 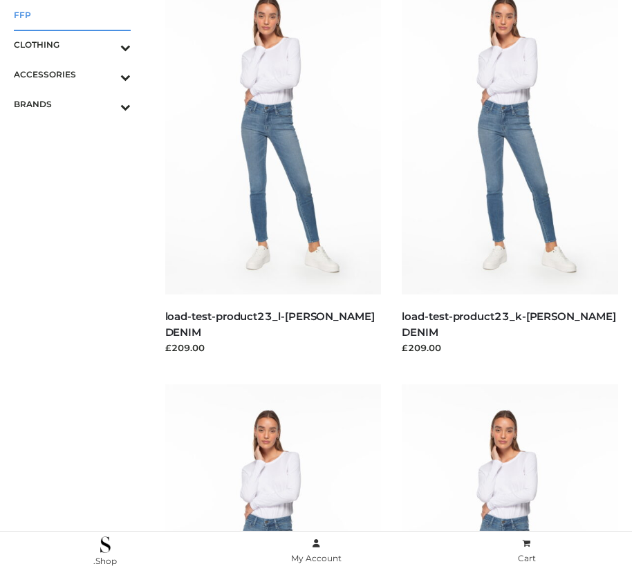 I want to click on a: ACCESSORIESToggle Submenu, so click(x=72, y=74).